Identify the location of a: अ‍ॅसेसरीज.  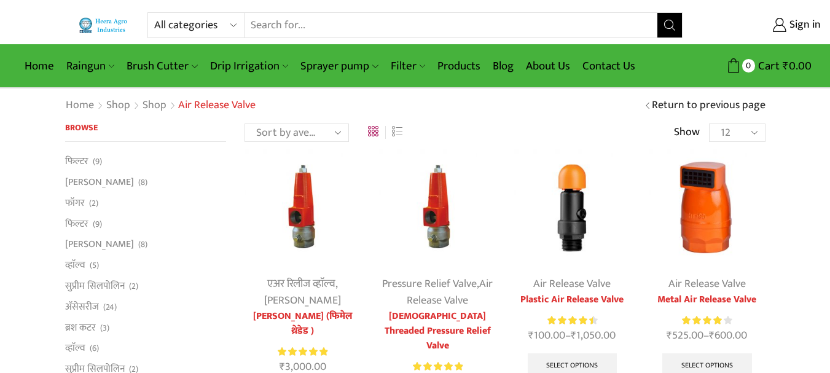
(82, 307).